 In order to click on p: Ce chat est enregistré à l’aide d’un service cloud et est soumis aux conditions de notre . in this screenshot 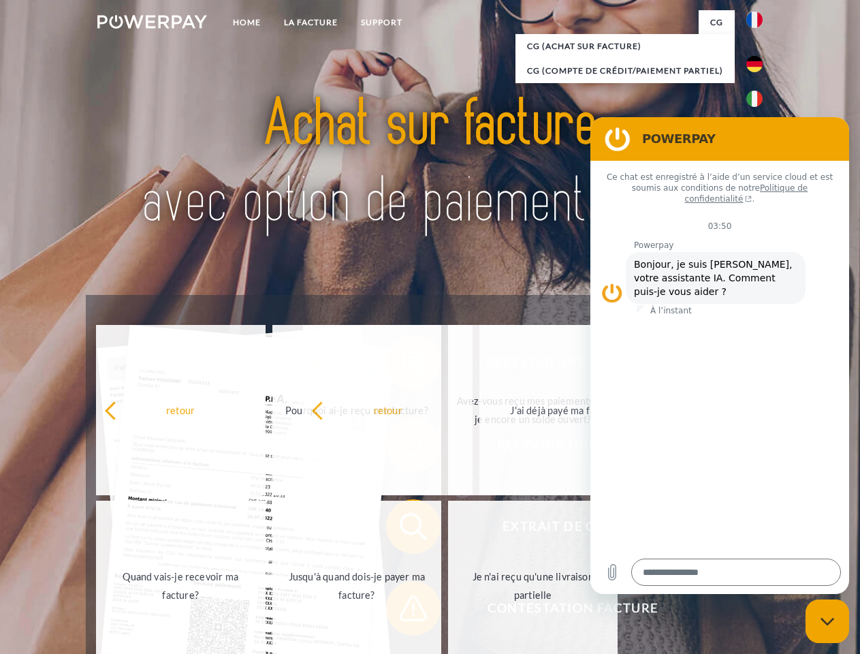, I will do `click(129, 71)`.